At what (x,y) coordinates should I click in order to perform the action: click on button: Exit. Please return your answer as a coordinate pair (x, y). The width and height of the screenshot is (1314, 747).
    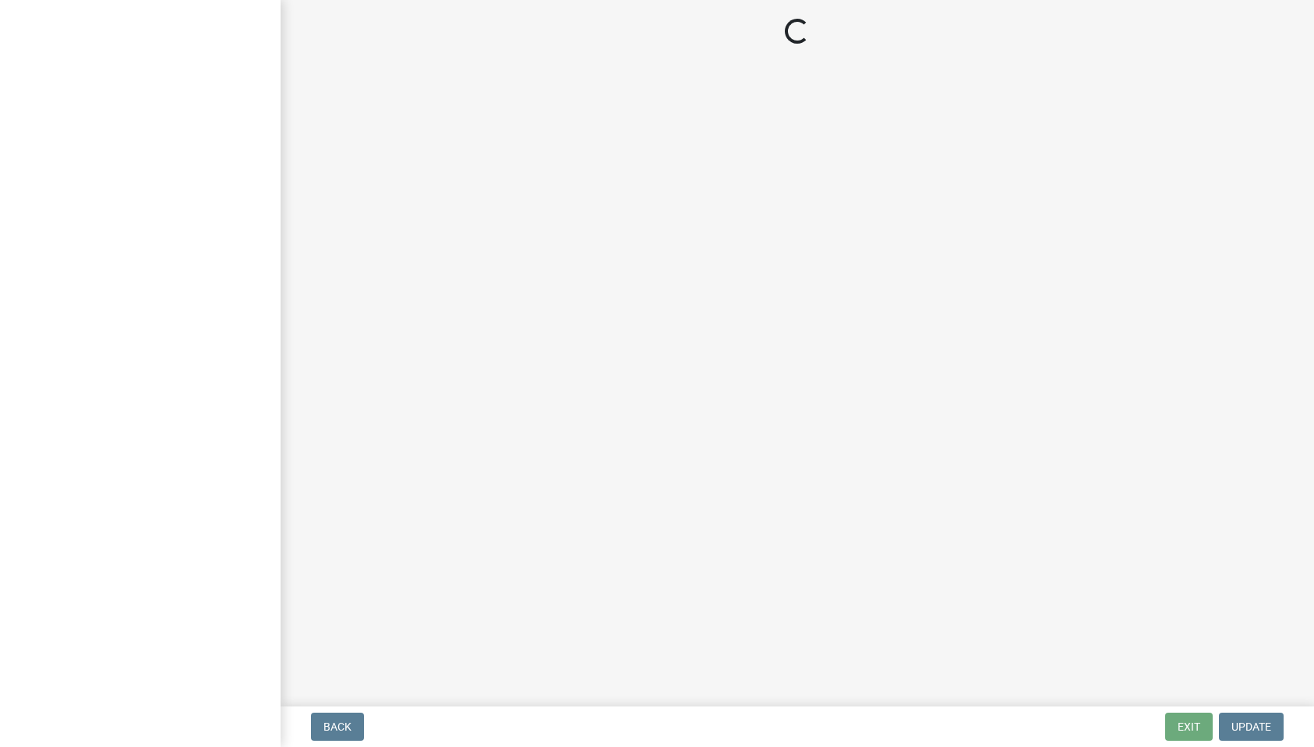
    Looking at the image, I should click on (1188, 726).